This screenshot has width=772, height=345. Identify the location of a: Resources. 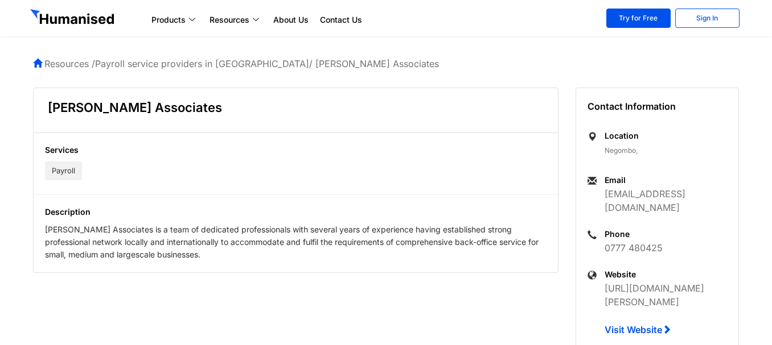
(236, 20).